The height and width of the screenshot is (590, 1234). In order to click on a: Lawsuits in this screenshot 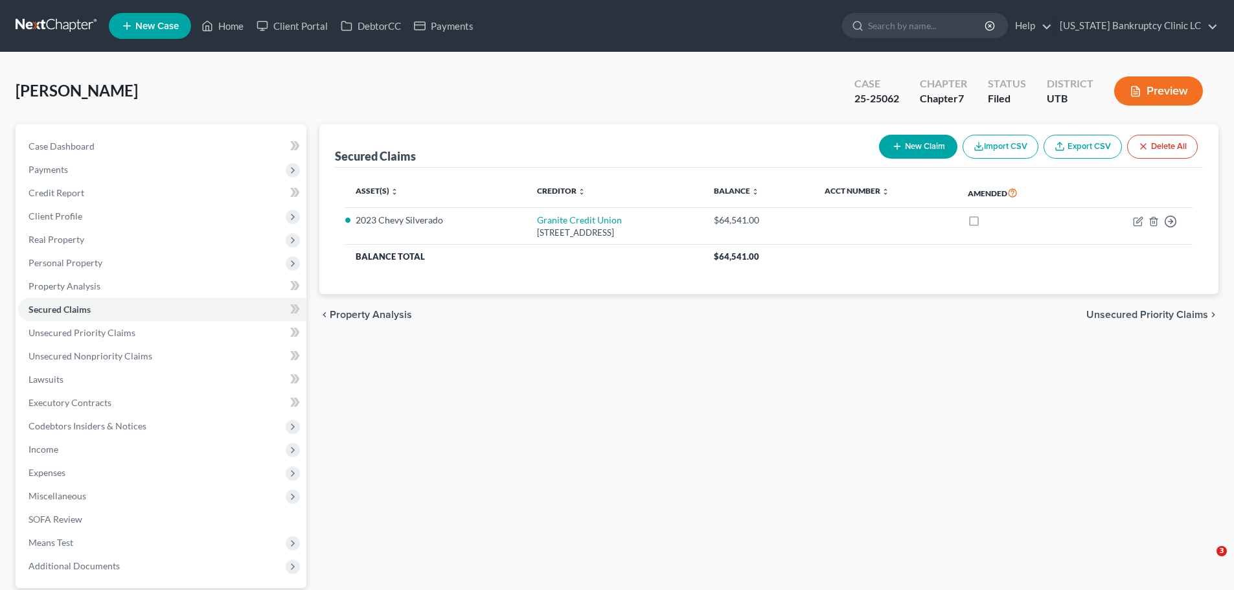, I will do `click(162, 380)`.